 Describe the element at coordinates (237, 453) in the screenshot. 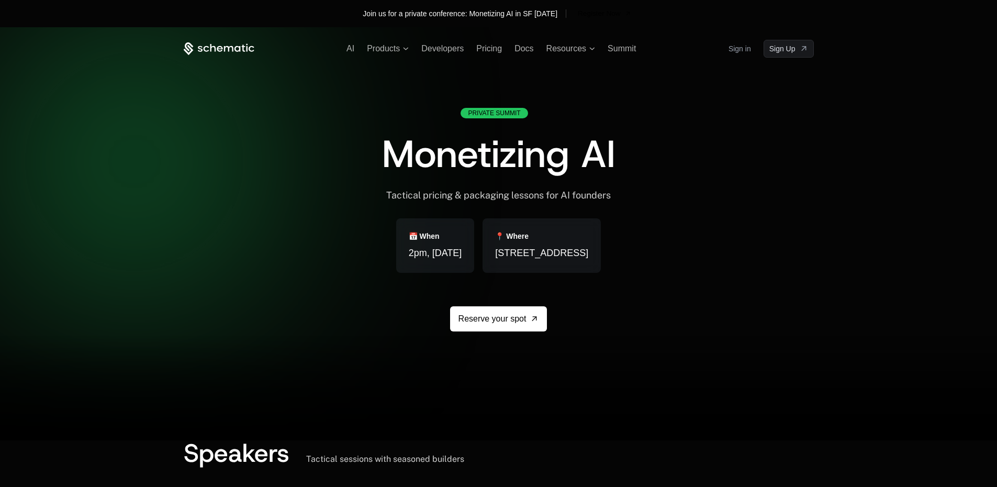

I see `span: Speakers` at that location.